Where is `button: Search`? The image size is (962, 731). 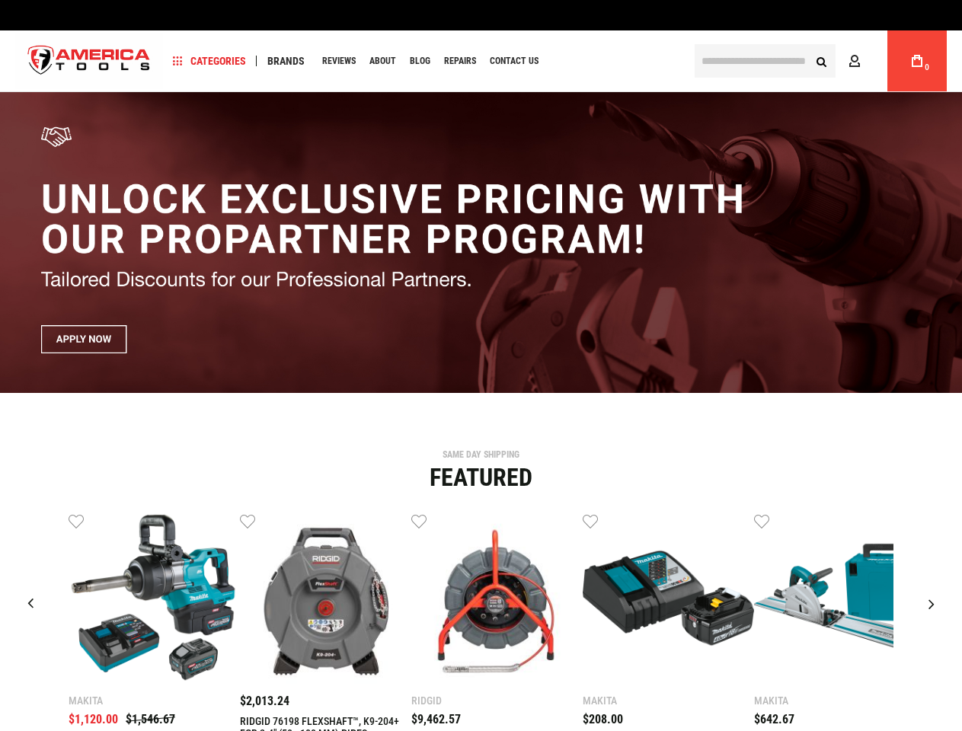 button: Search is located at coordinates (821, 61).